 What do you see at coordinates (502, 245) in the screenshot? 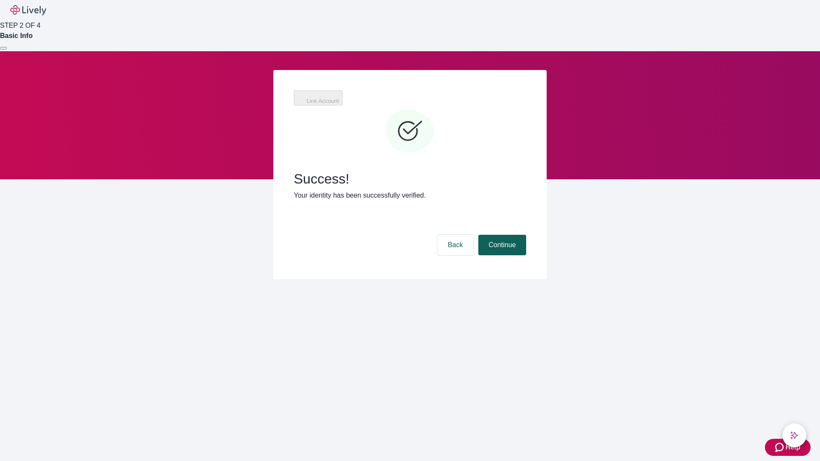
I see `button: Continue` at bounding box center [502, 245].